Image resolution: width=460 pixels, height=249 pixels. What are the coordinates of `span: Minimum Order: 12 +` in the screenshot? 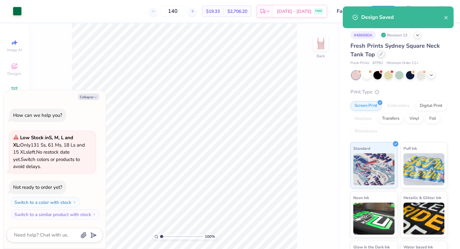 It's located at (403, 63).